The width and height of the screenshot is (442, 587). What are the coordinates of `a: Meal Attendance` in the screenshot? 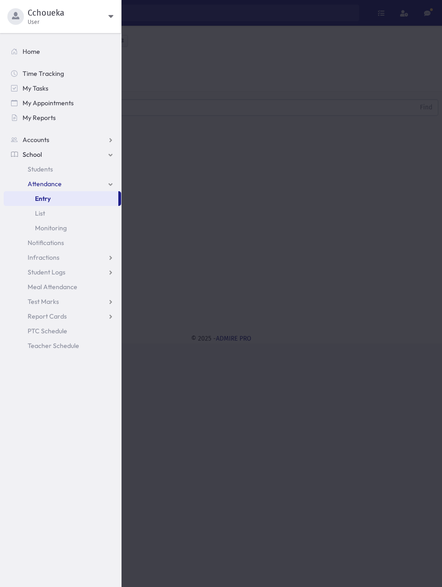 It's located at (62, 287).